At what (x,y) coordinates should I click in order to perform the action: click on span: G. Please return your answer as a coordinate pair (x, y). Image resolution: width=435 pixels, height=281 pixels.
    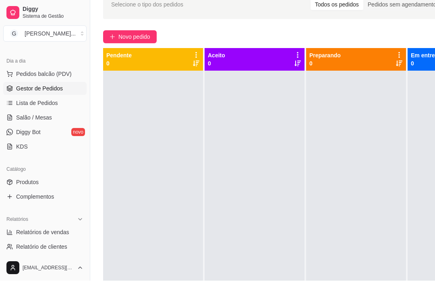
    Looking at the image, I should click on (14, 34).